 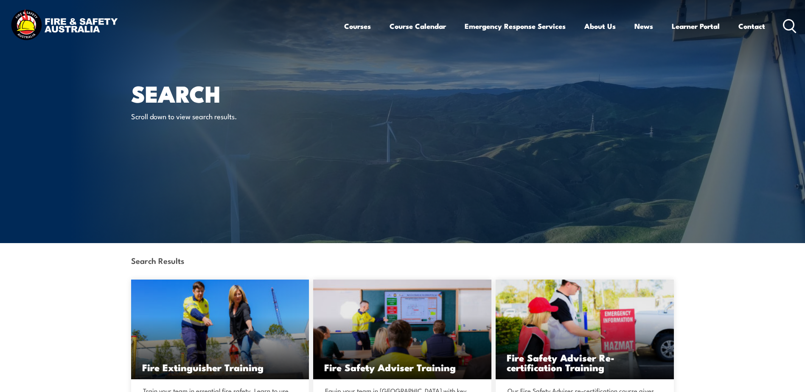 What do you see at coordinates (585, 362) in the screenshot?
I see `h3: Fire Safety Adviser Re-certification Training` at bounding box center [585, 362].